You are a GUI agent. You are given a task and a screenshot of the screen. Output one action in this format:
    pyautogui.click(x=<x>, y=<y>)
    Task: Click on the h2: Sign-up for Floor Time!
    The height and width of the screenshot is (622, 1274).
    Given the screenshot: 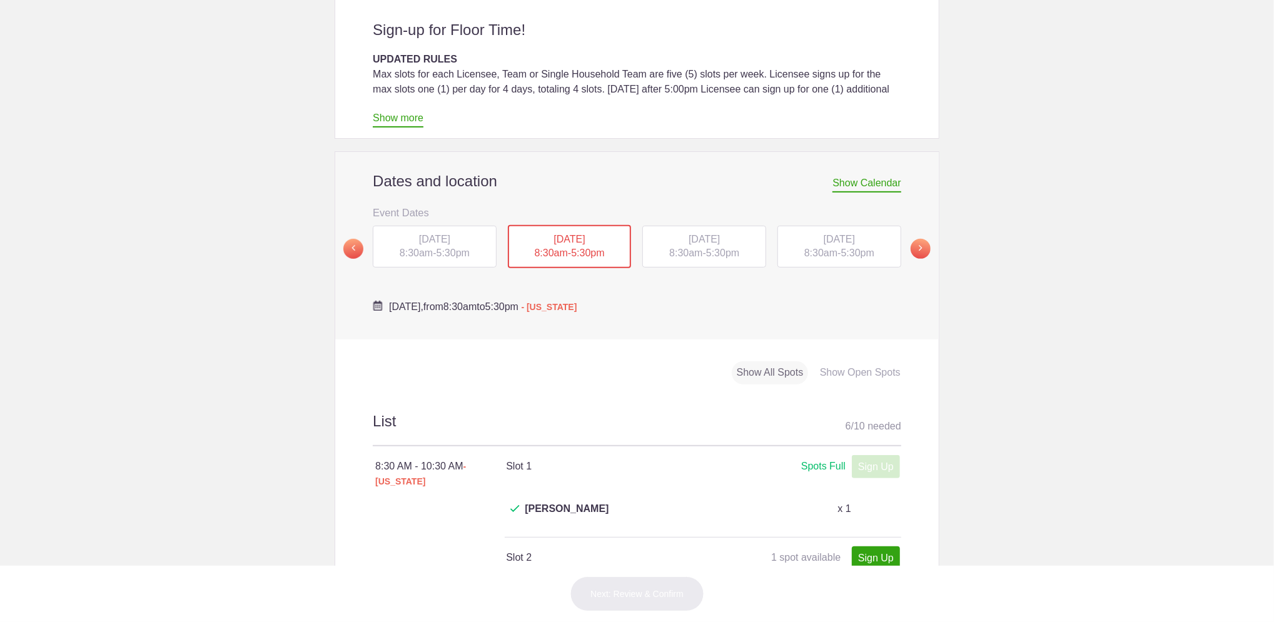 What is the action you would take?
    pyautogui.click(x=637, y=30)
    